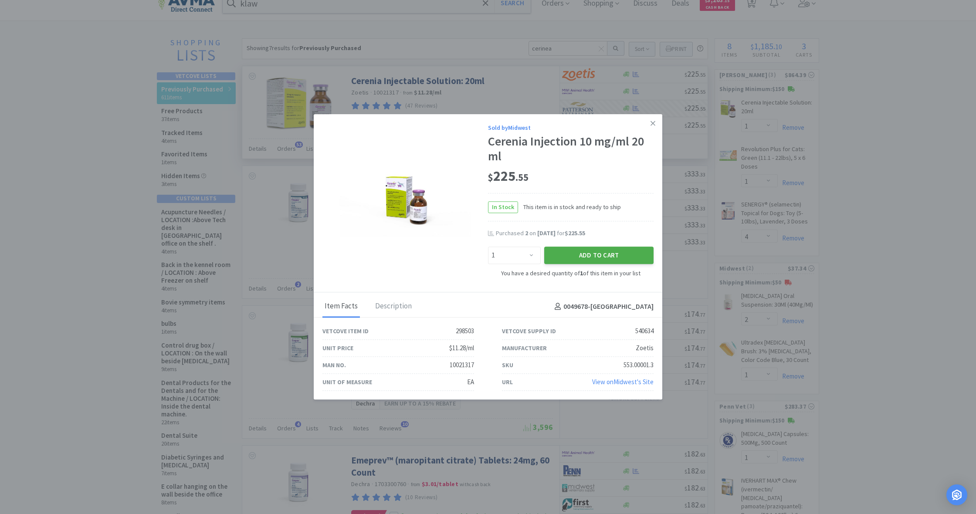 This screenshot has width=976, height=514. Describe the element at coordinates (956, 495) in the screenshot. I see `div: Open Intercom Messenger` at that location.